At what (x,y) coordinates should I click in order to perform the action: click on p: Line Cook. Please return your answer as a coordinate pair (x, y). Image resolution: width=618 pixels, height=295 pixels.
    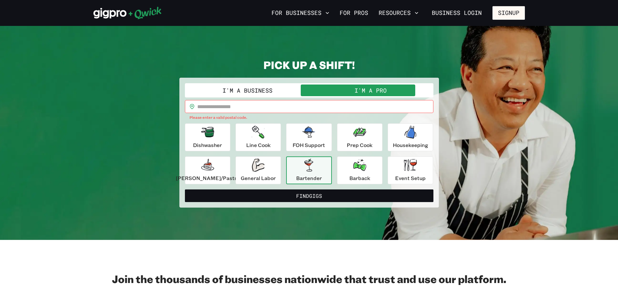
    Looking at the image, I should click on (258, 145).